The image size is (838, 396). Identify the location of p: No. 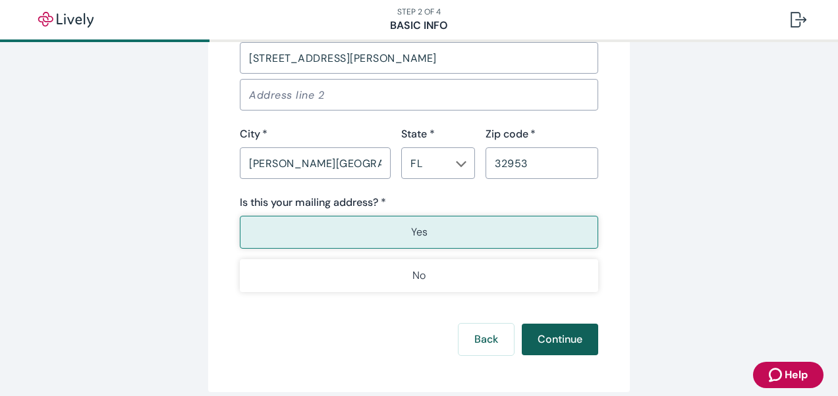
(419, 276).